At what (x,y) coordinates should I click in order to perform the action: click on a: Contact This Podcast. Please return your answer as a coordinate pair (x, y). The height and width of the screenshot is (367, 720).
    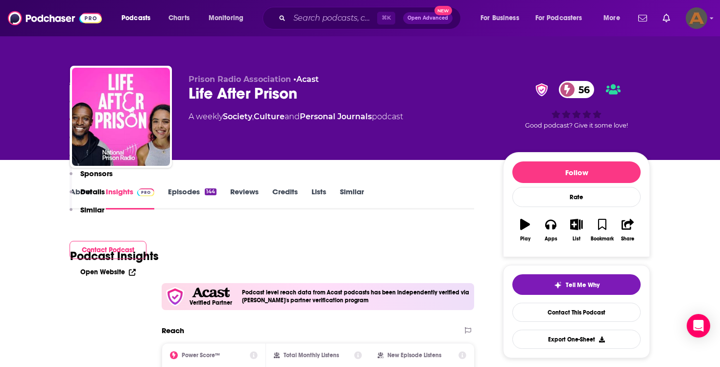
    Looking at the image, I should click on (577, 312).